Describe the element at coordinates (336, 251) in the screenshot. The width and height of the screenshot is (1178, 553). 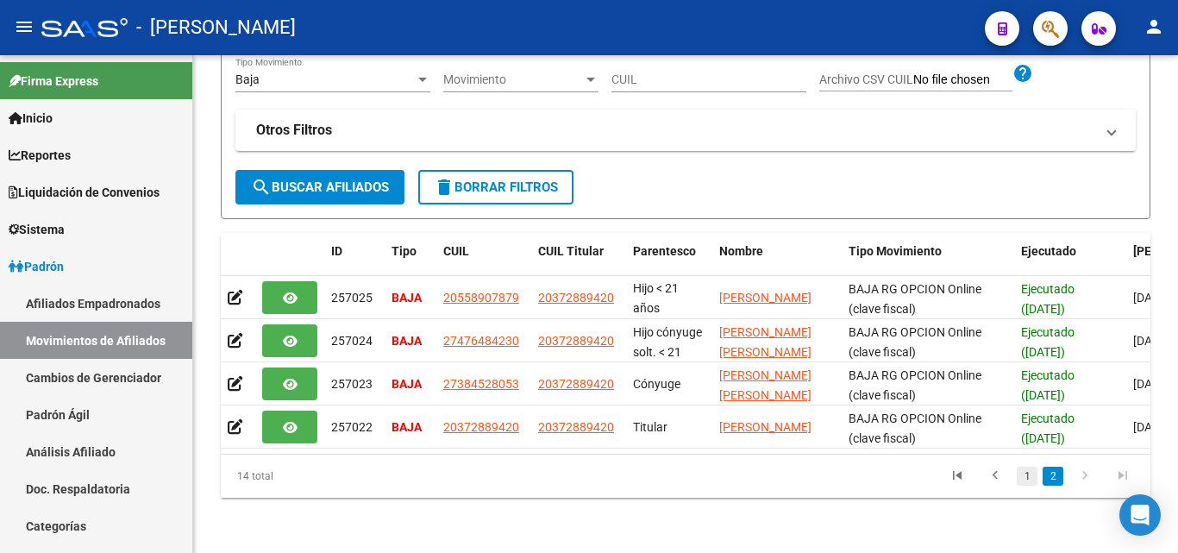
I see `span: ID` at that location.